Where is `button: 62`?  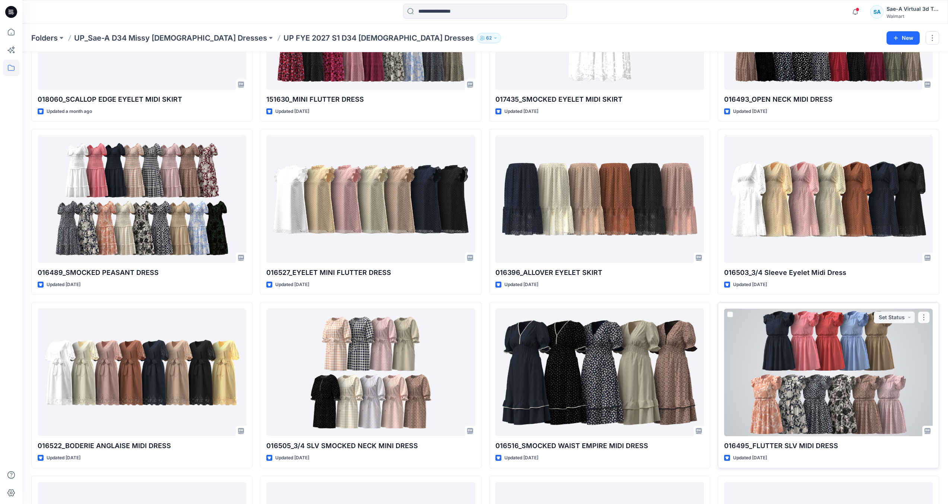 button: 62 is located at coordinates (489, 38).